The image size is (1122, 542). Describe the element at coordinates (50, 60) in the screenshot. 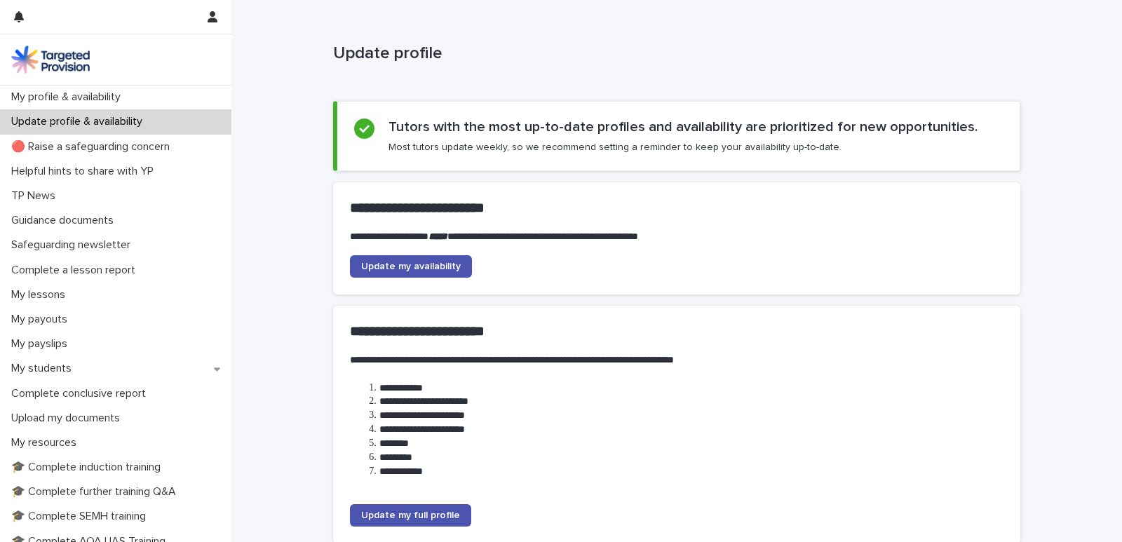

I see `img: M5nRWzHhSzIhMunXDL62` at that location.